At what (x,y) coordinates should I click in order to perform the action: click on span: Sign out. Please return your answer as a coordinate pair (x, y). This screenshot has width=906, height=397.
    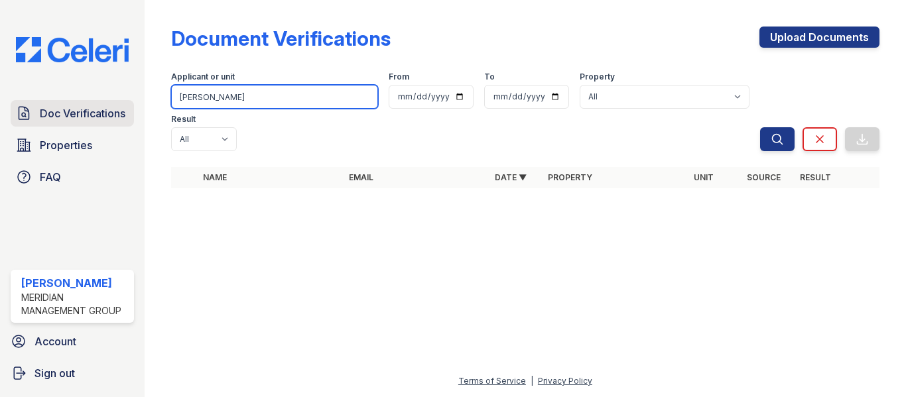
    Looking at the image, I should click on (54, 374).